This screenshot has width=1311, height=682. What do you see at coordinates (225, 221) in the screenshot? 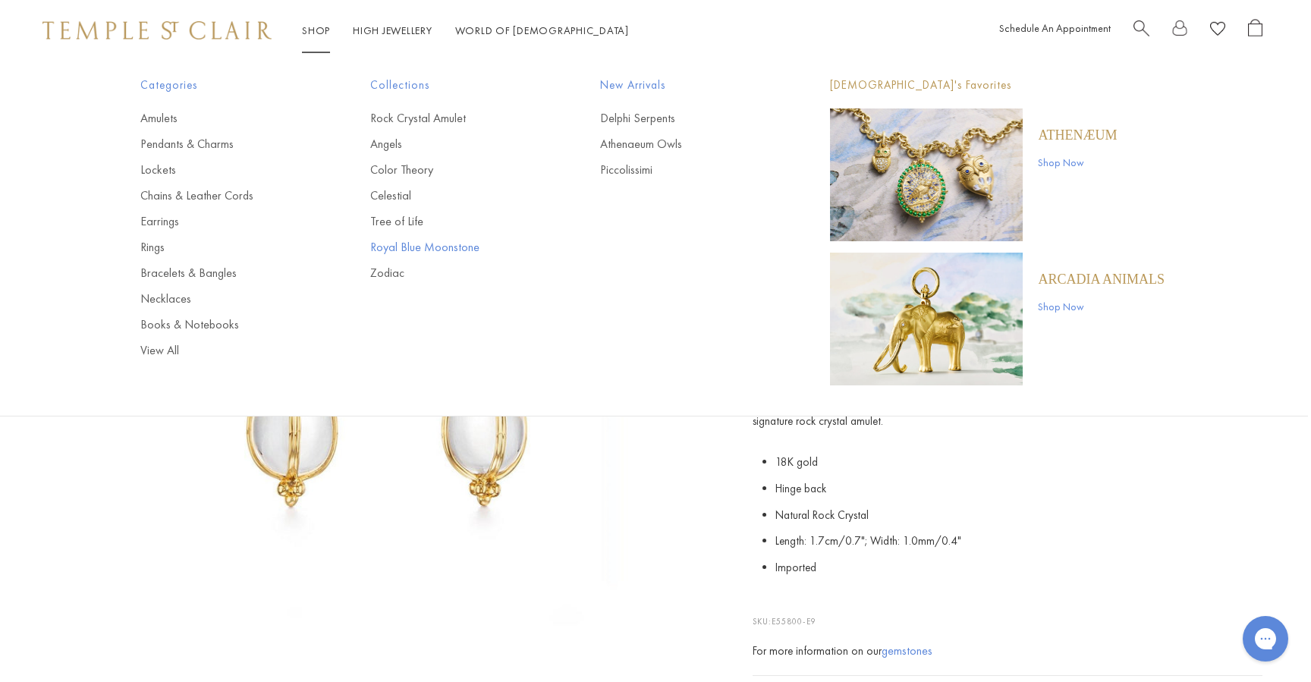
I see `a: Earrings` at bounding box center [225, 221].